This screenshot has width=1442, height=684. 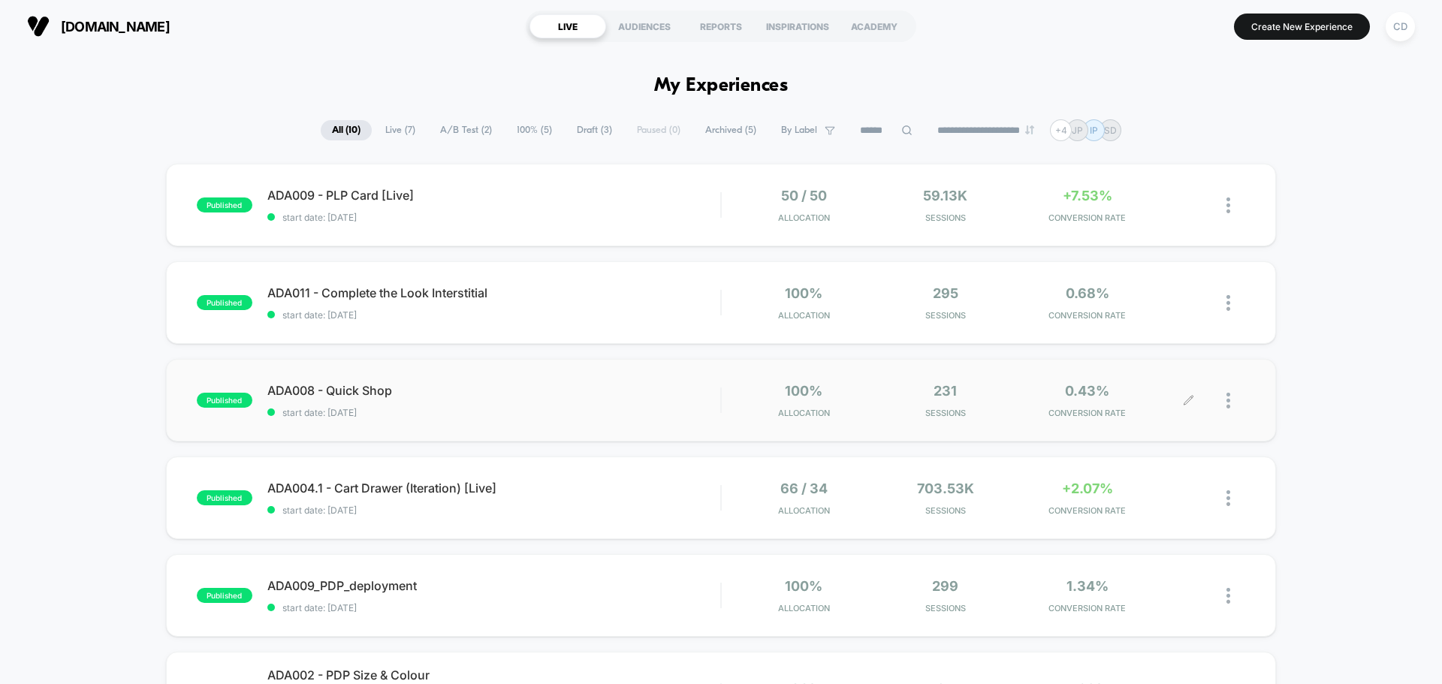 I want to click on img: end, so click(x=1030, y=130).